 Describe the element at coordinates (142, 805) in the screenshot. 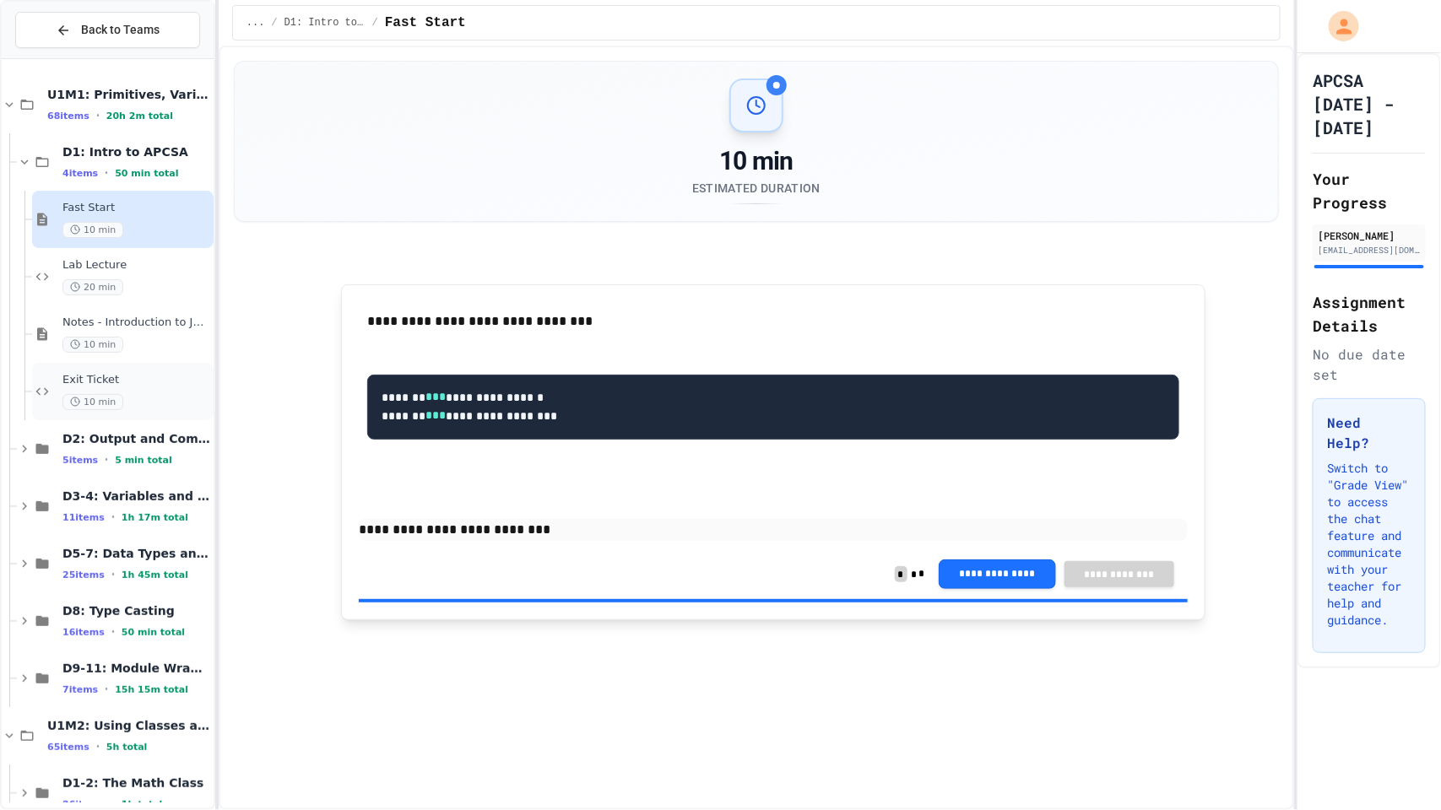

I see `span: 1h total` at that location.